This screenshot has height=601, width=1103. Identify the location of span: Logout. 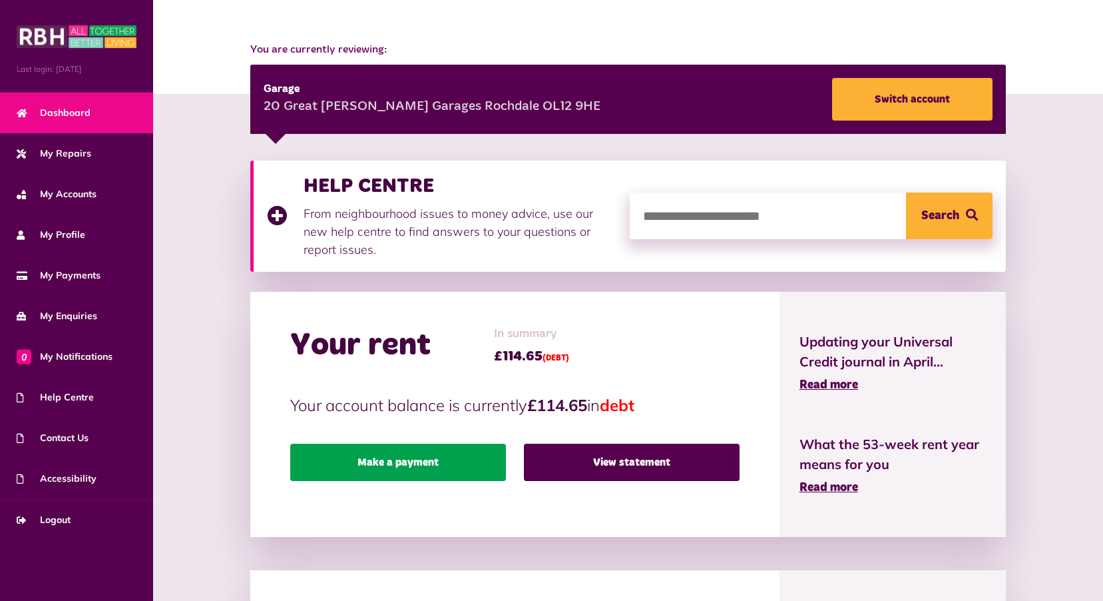
(43, 519).